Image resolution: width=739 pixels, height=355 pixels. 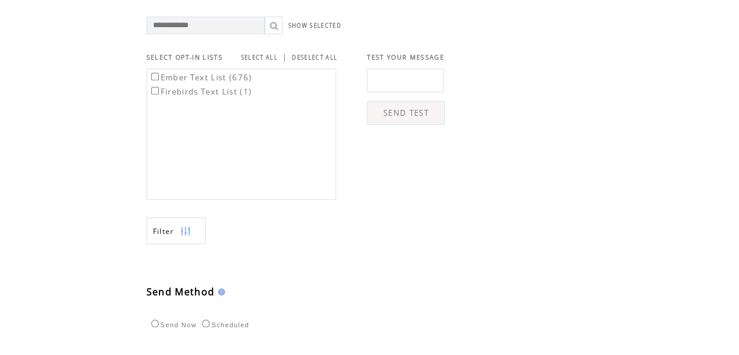 I want to click on span: Show filters, so click(x=164, y=231).